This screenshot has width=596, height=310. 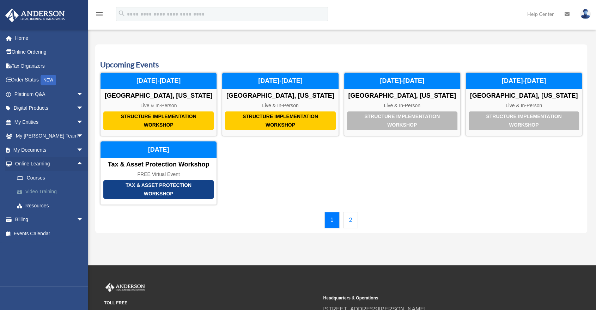 What do you see at coordinates (49, 108) in the screenshot?
I see `a: Digital Productsarrow_drop_down` at bounding box center [49, 108].